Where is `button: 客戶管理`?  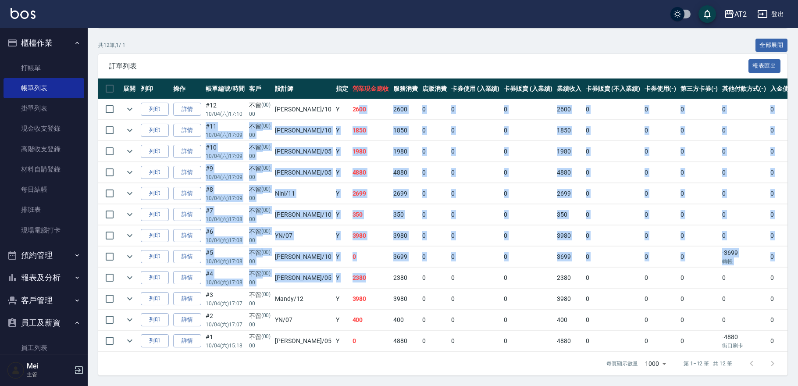 button: 客戶管理 is located at coordinates (44, 300).